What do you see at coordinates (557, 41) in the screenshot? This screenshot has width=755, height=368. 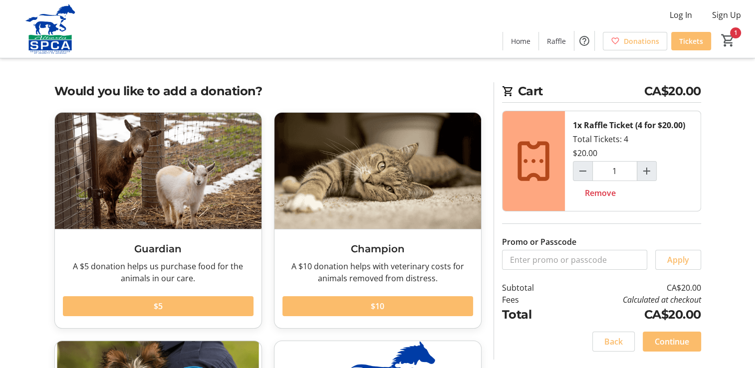 I see `a: Raffle` at bounding box center [557, 41].